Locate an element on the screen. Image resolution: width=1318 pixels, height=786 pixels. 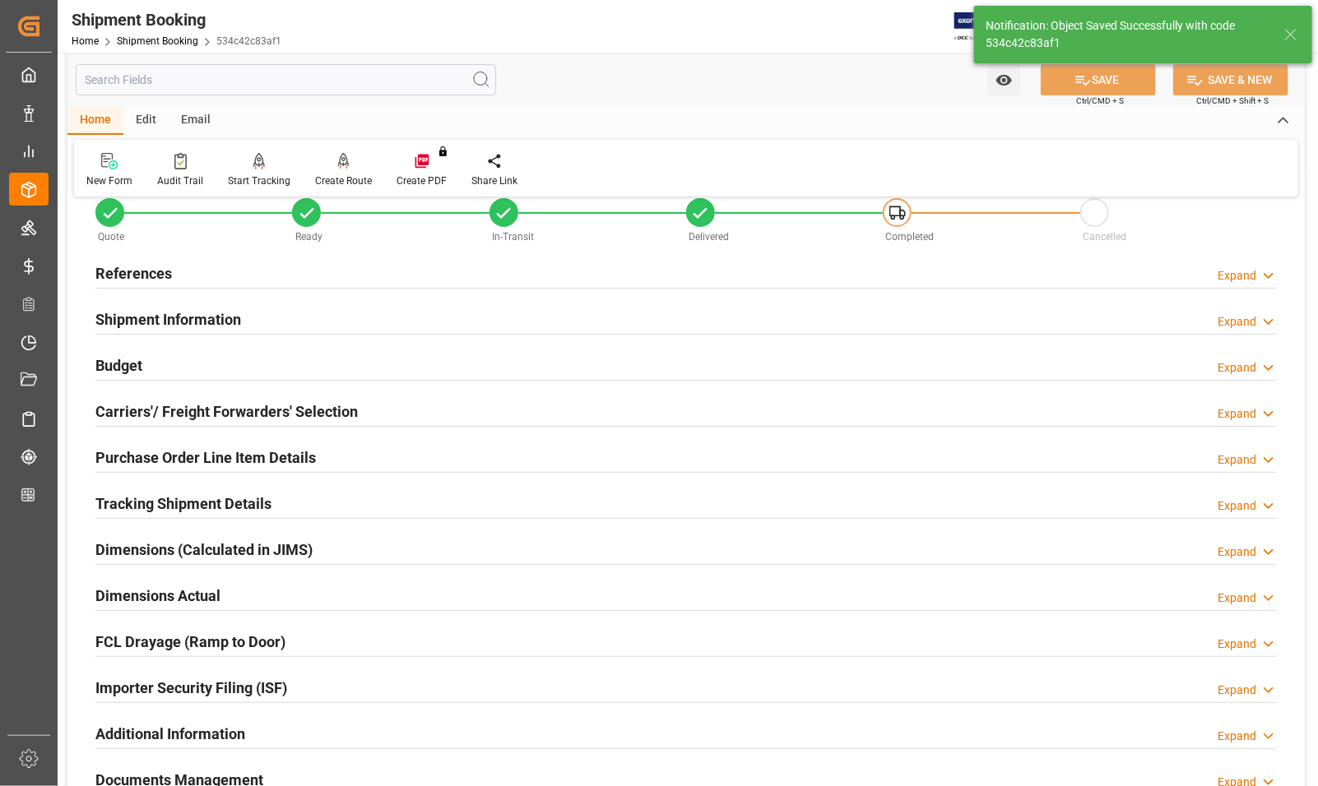
button: SAVE & NEW is located at coordinates (1231, 80).